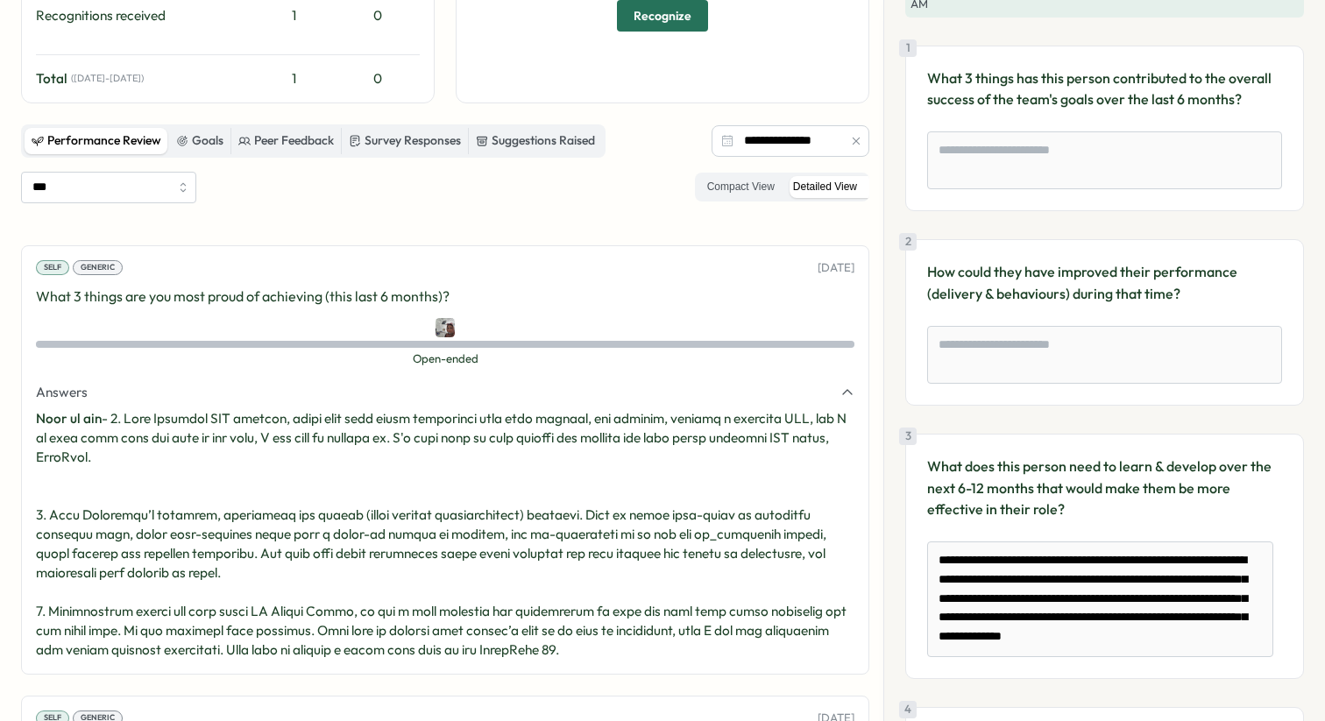  Describe the element at coordinates (52, 79) in the screenshot. I see `span: Total` at that location.